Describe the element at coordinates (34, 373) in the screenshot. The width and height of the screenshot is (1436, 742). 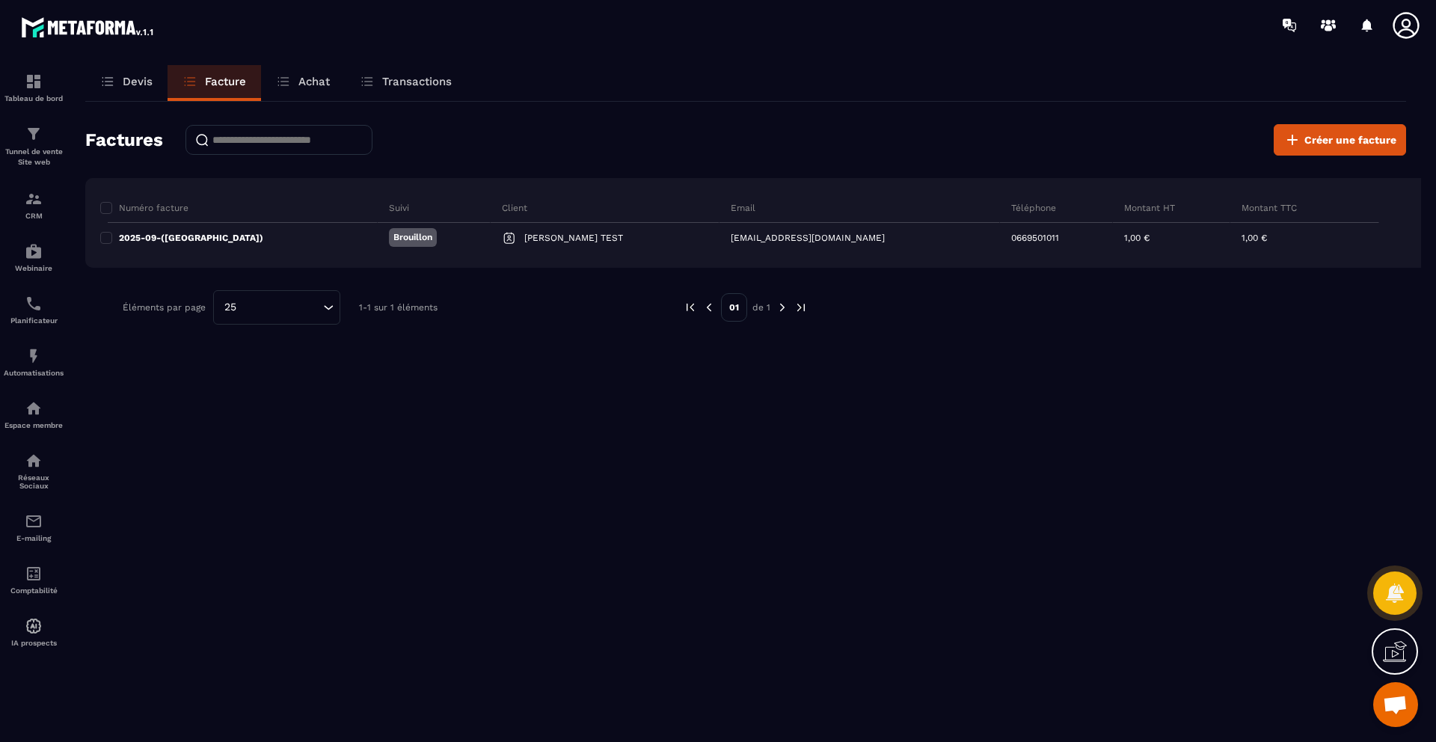
I see `p: Automatisations` at that location.